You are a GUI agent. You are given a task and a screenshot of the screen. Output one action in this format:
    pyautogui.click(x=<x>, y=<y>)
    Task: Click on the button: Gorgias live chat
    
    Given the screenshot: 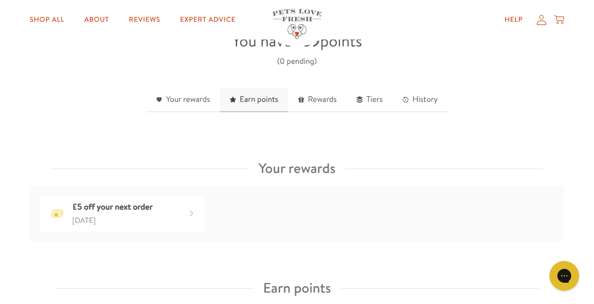 What is the action you would take?
    pyautogui.click(x=20, y=18)
    